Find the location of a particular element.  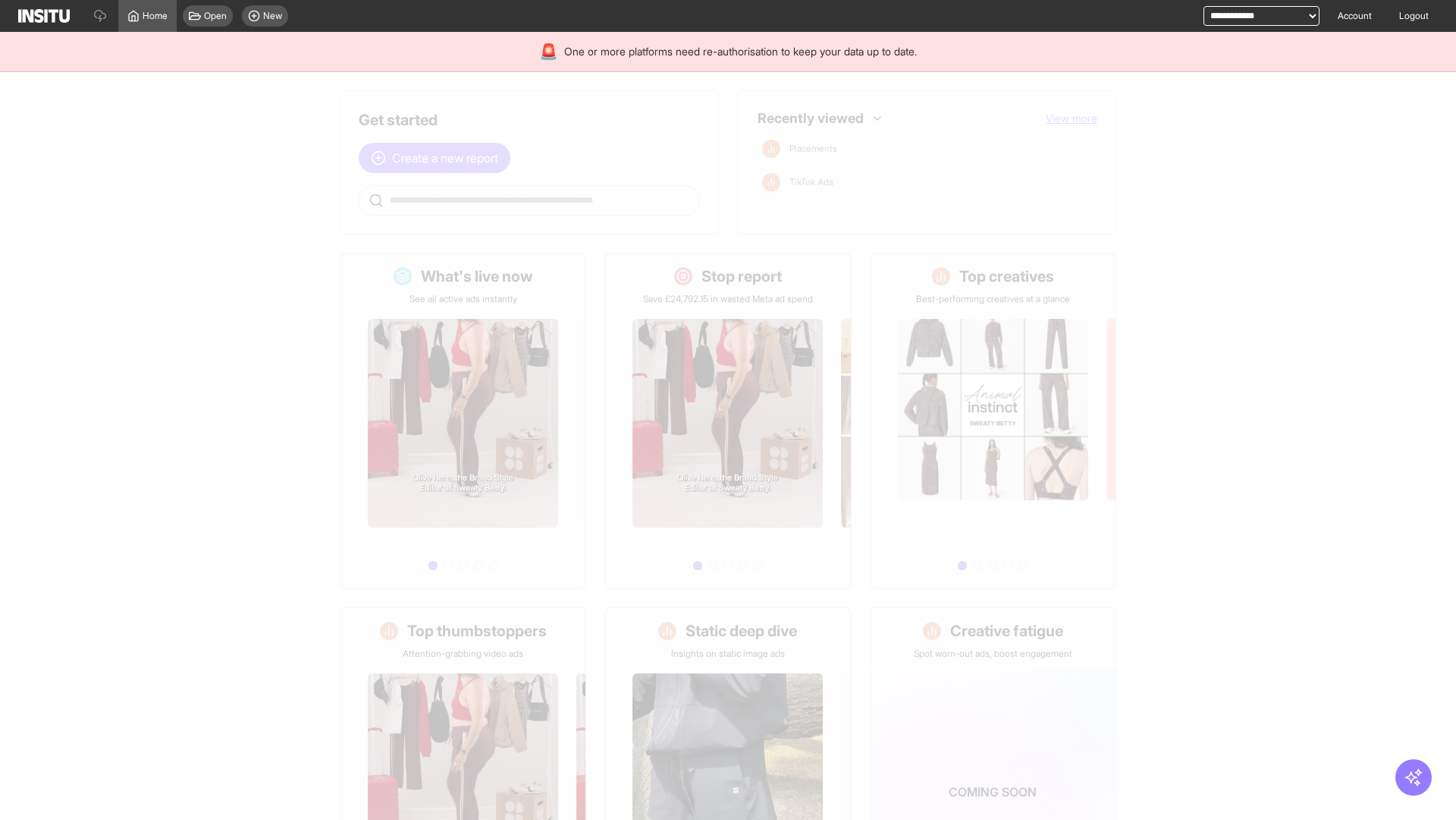

img: Logo is located at coordinates (44, 16).